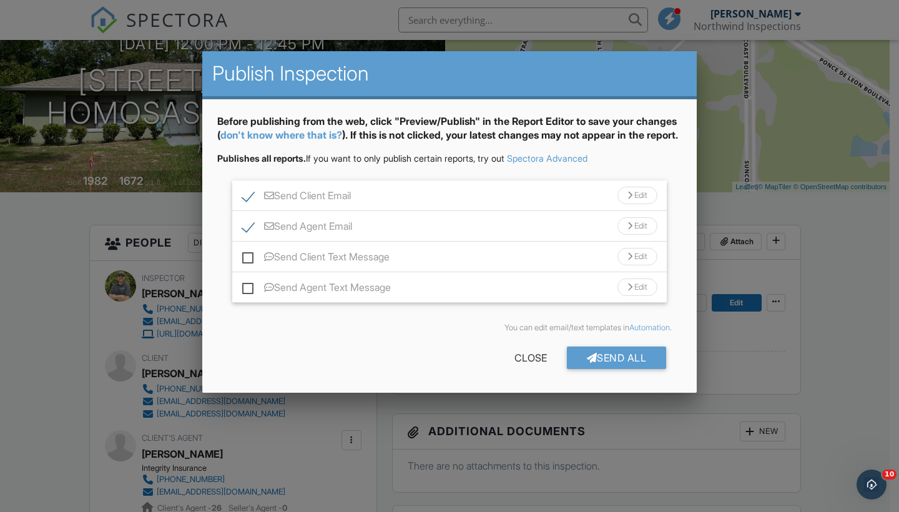 The width and height of the screenshot is (899, 512). What do you see at coordinates (449, 328) in the screenshot?
I see `div: You can edit email/text templates in .` at bounding box center [449, 328].